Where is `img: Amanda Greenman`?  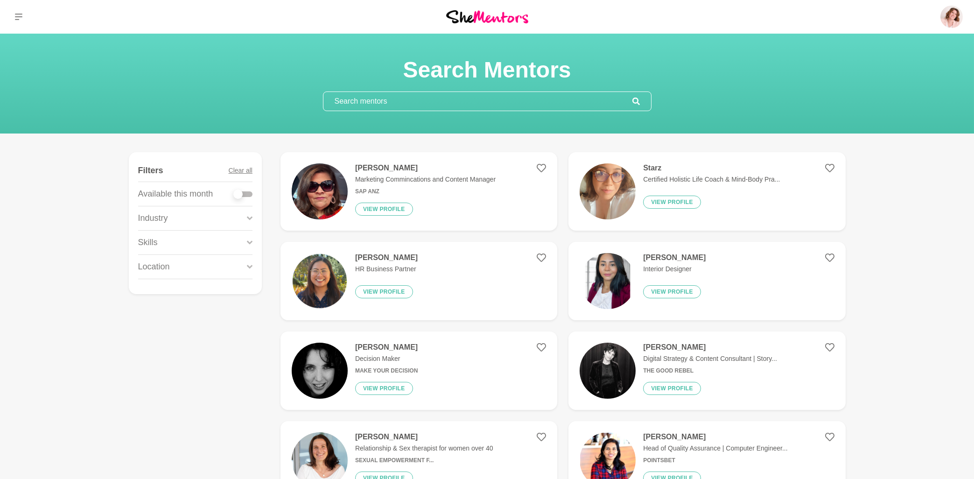 img: Amanda Greenman is located at coordinates (951, 17).